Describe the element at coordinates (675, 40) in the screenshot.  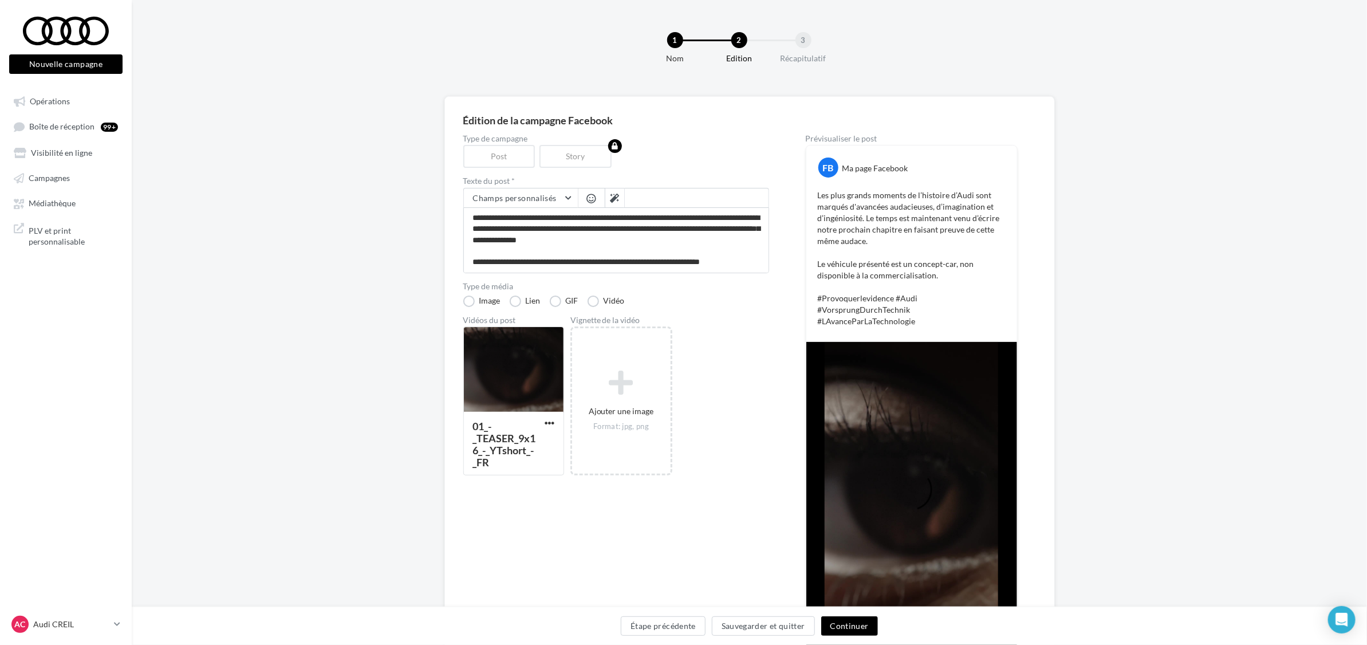
I see `div: 1` at that location.